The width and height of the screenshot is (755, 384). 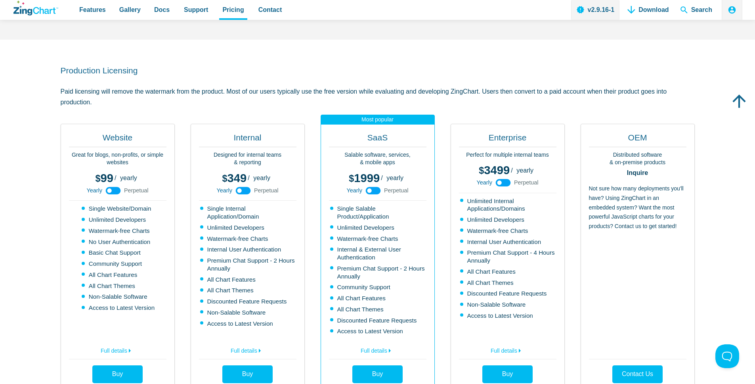 What do you see at coordinates (378, 70) in the screenshot?
I see `h2: Production Licensing` at bounding box center [378, 70].